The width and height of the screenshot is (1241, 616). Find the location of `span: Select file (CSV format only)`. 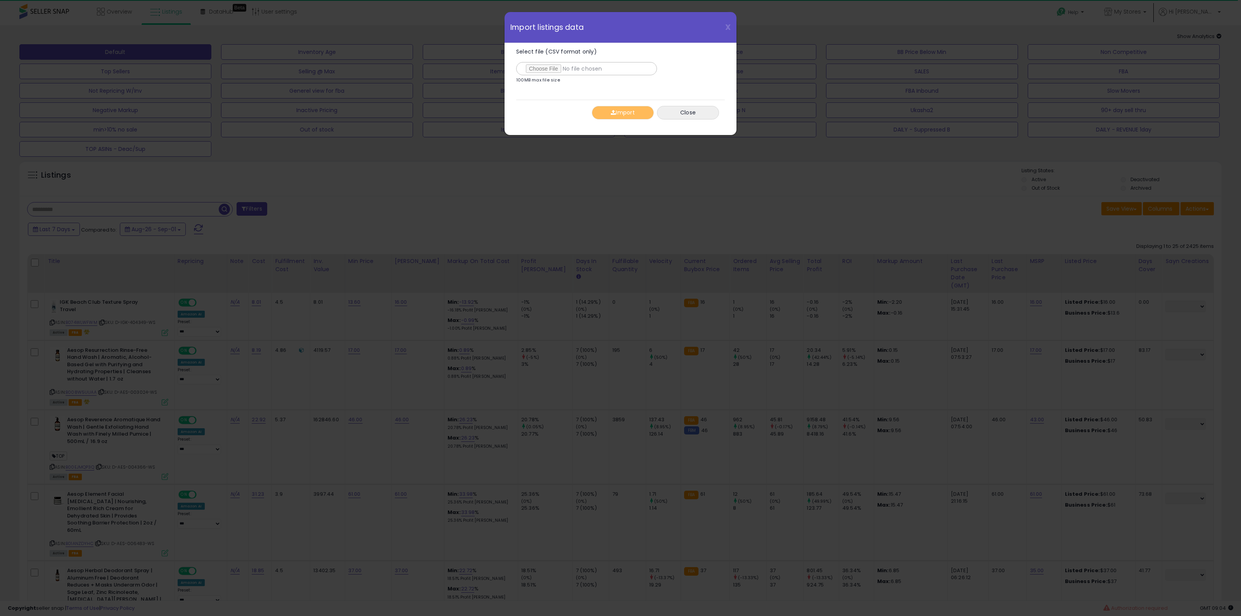

span: Select file (CSV format only) is located at coordinates (556, 52).